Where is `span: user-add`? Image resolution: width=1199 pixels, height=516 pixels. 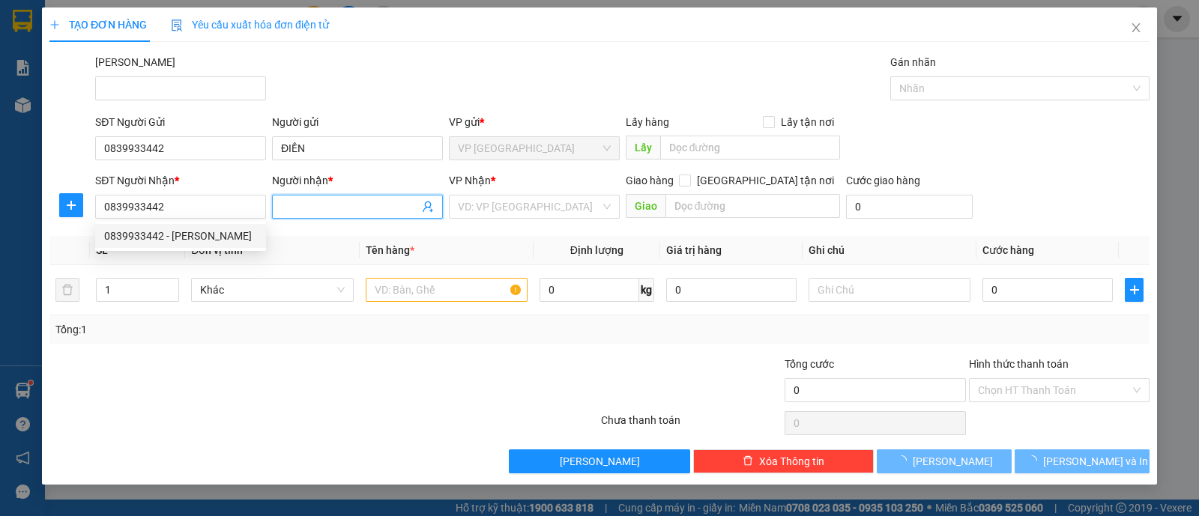
span: user-add is located at coordinates (428, 207).